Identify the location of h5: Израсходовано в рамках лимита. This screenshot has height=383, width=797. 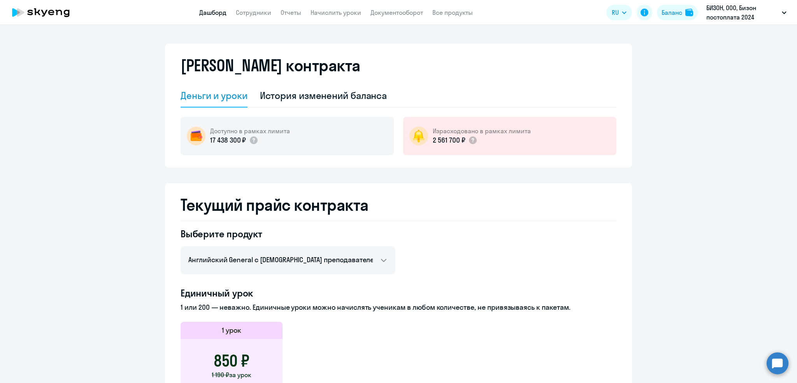
(482, 131).